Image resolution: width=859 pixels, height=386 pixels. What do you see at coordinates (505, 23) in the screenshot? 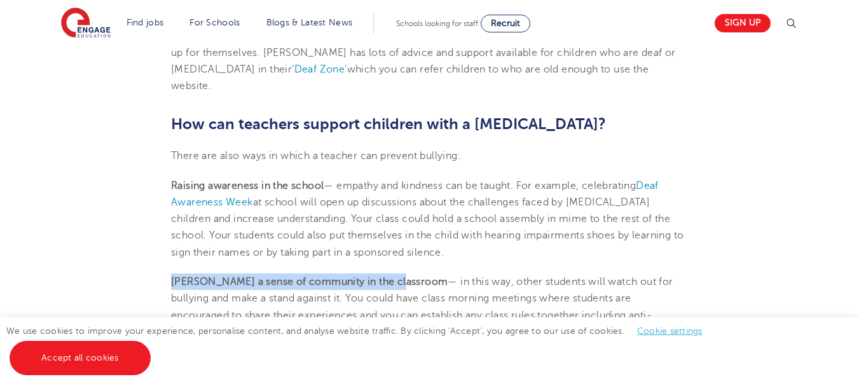
I see `span: Recruit` at bounding box center [505, 23].